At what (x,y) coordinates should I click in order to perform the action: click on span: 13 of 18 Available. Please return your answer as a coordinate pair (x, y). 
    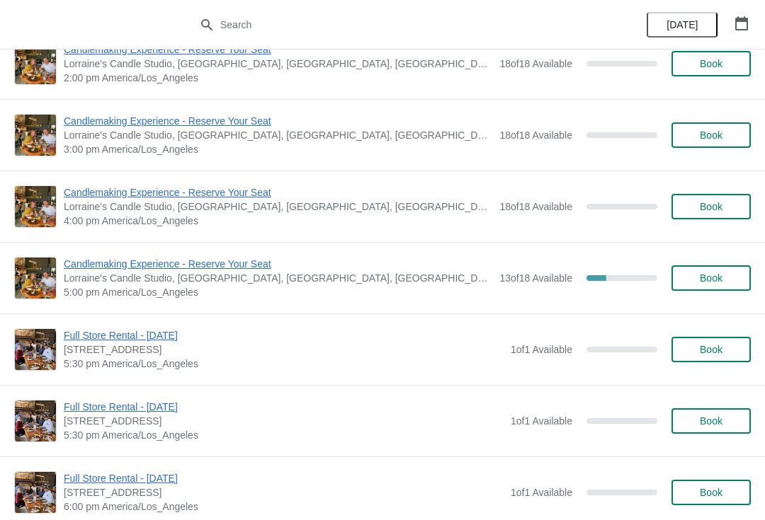
    Looking at the image, I should click on (535, 278).